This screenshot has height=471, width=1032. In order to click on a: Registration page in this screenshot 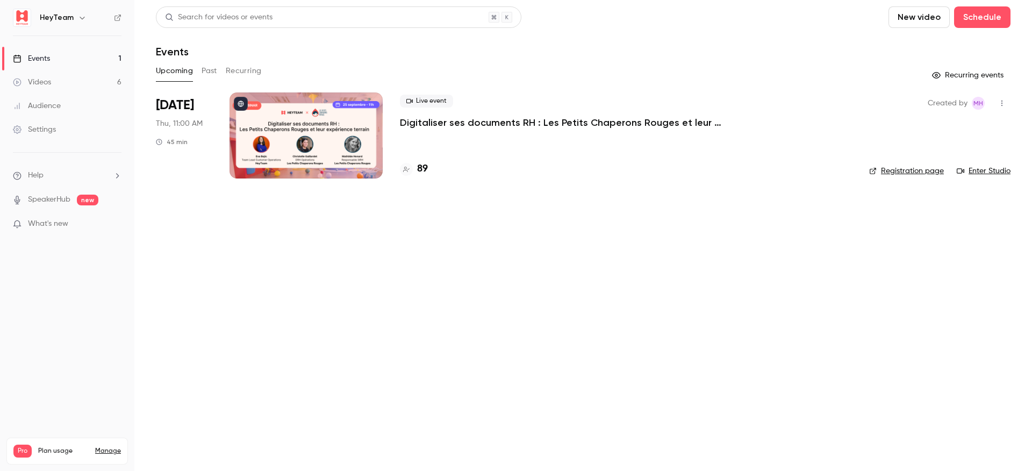, I will do `click(906, 171)`.